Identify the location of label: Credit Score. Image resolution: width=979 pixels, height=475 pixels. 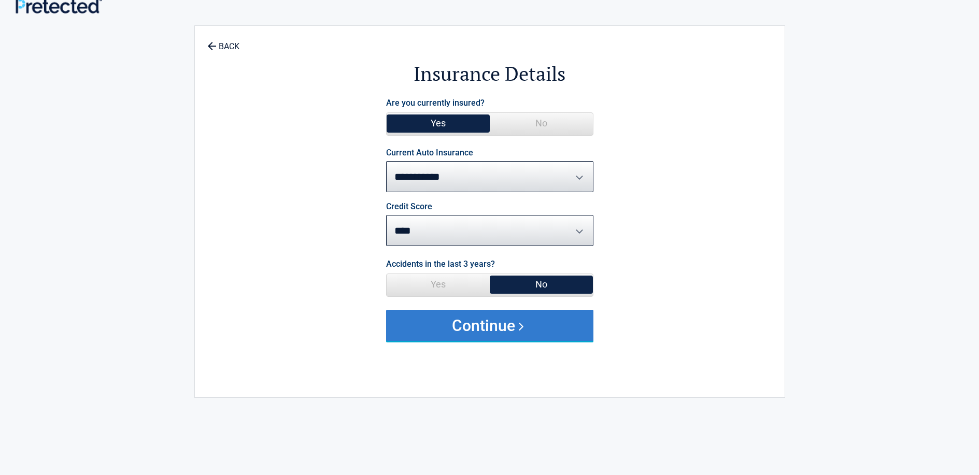
(409, 207).